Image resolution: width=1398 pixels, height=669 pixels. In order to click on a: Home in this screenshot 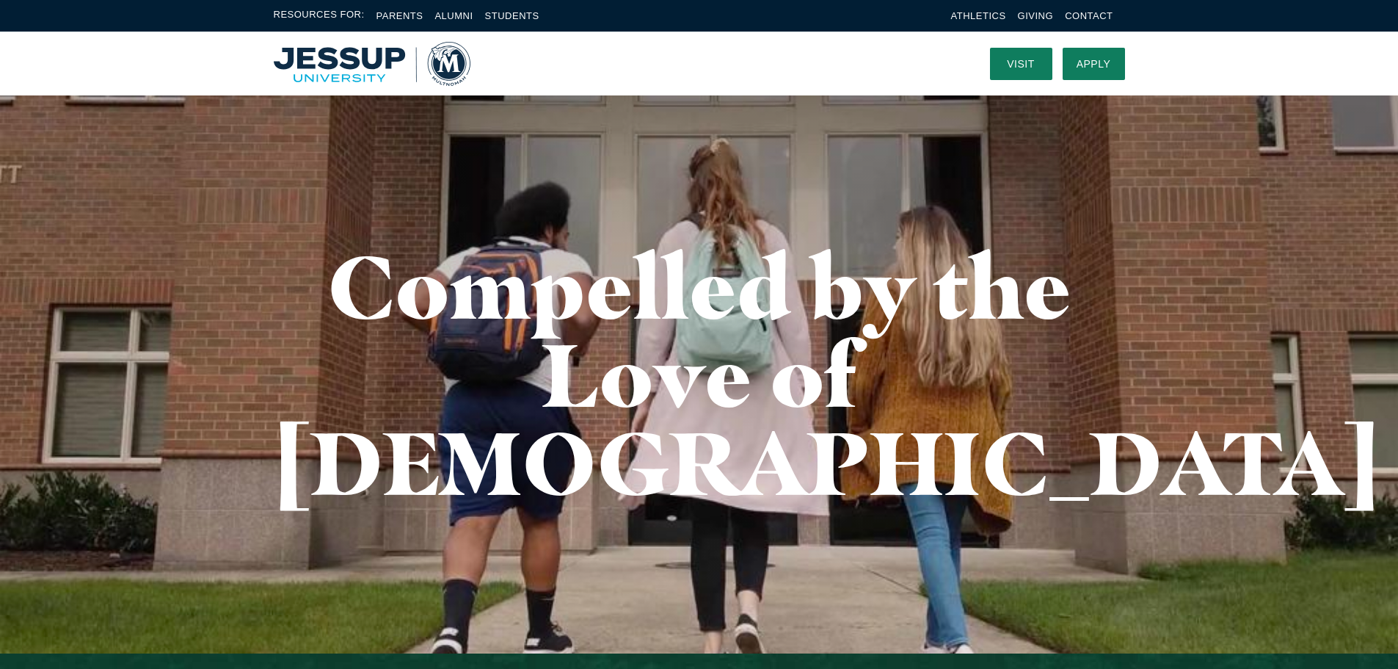, I will do `click(372, 64)`.